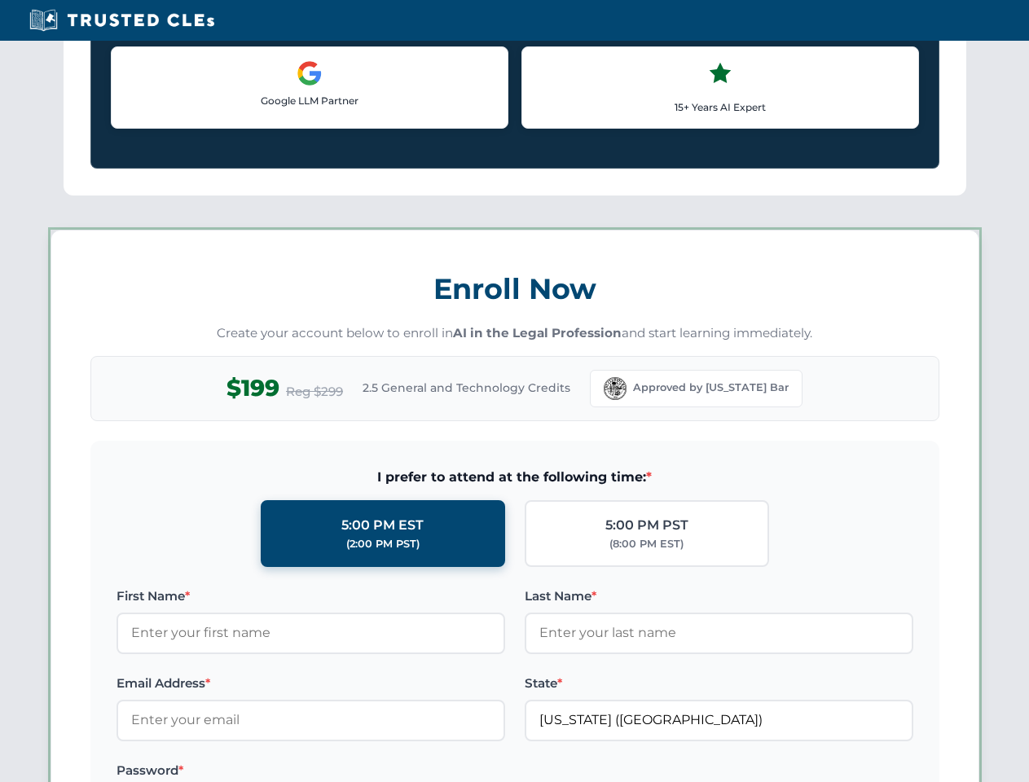  What do you see at coordinates (311, 633) in the screenshot?
I see `input: Enter your first name` at bounding box center [311, 633].